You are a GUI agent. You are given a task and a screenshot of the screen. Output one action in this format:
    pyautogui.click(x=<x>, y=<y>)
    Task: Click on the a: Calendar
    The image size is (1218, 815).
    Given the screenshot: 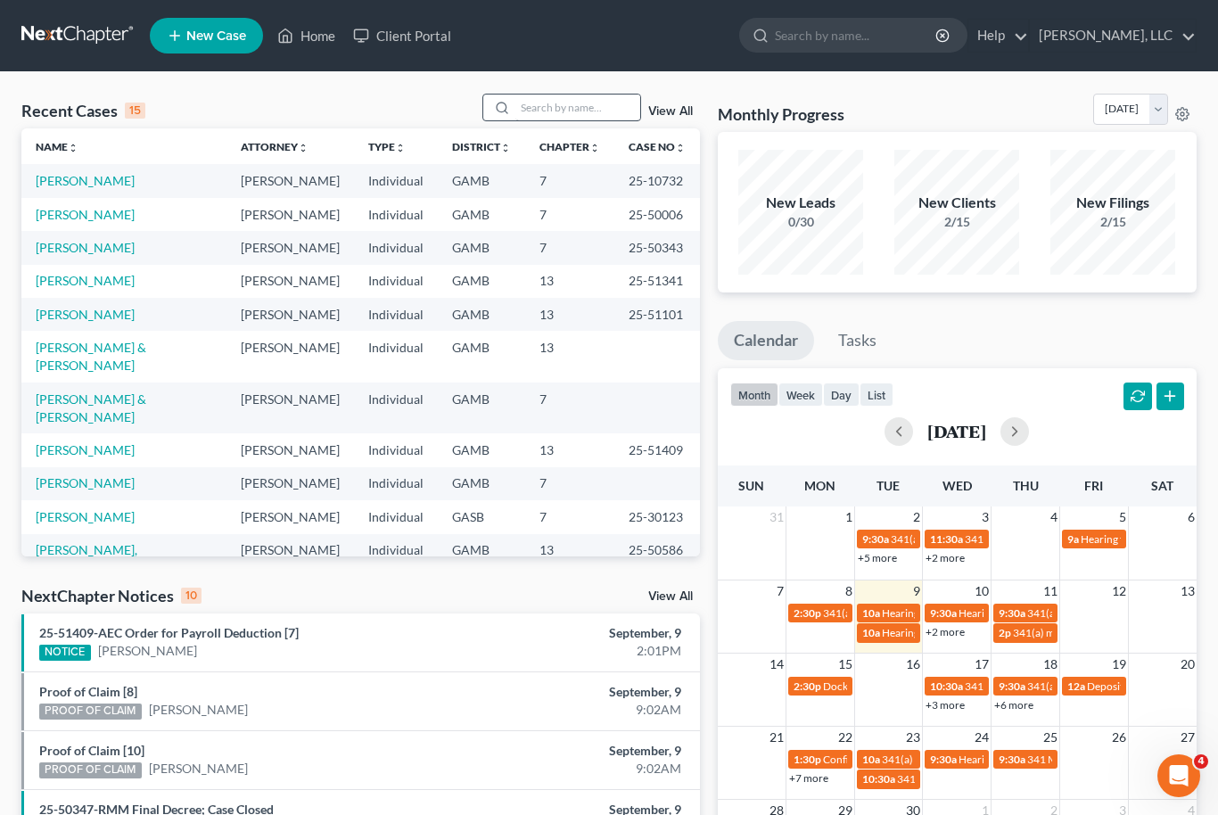 What is the action you would take?
    pyautogui.click(x=766, y=340)
    